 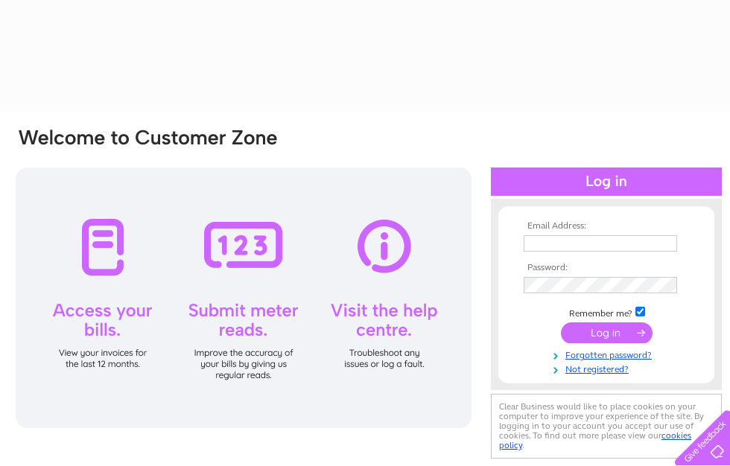 What do you see at coordinates (606, 426) in the screenshot?
I see `div: Clear Business would like to place cookies on your computer to improve your experience of the sit...` at bounding box center [606, 426].